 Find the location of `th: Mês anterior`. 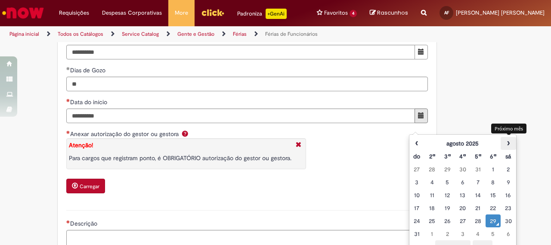

th: Mês anterior is located at coordinates (417, 143).